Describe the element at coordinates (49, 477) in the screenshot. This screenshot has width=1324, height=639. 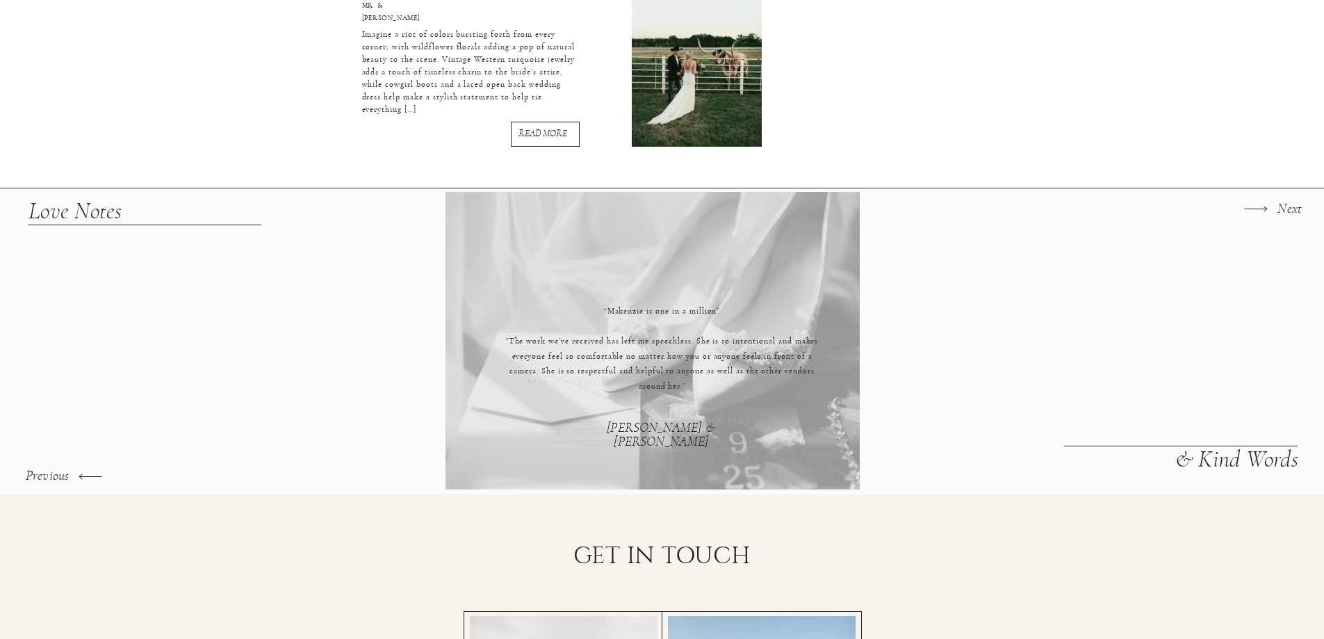
I see `a: Previous` at that location.